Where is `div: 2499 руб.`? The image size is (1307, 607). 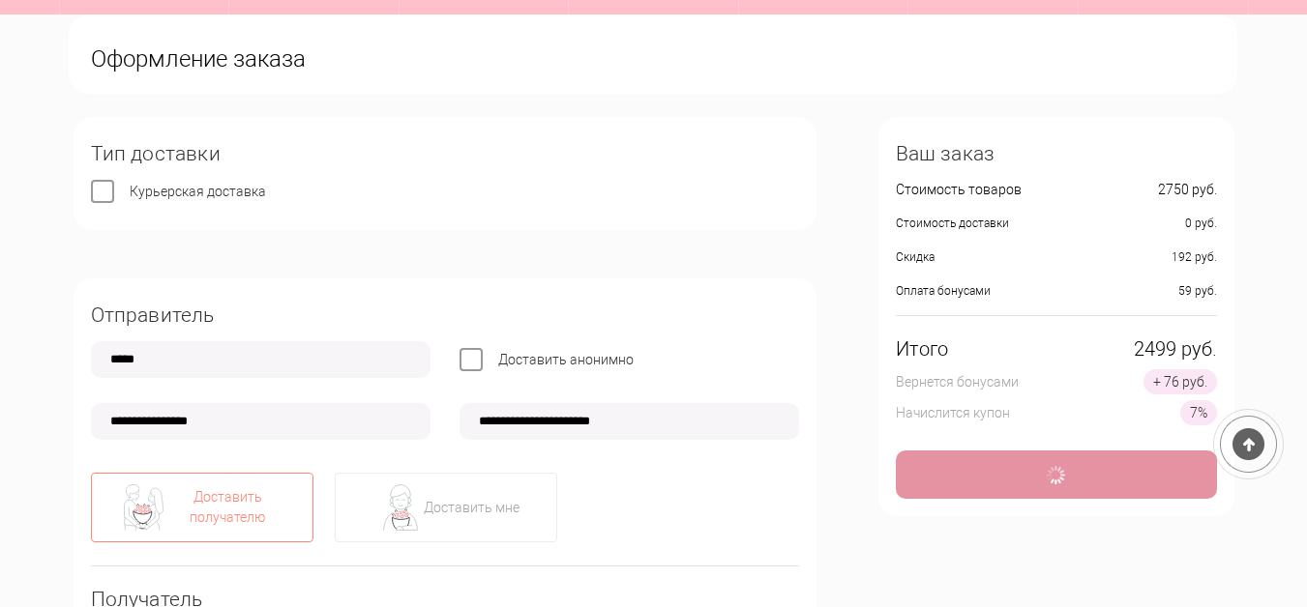
div: 2499 руб. is located at coordinates (1175, 349).